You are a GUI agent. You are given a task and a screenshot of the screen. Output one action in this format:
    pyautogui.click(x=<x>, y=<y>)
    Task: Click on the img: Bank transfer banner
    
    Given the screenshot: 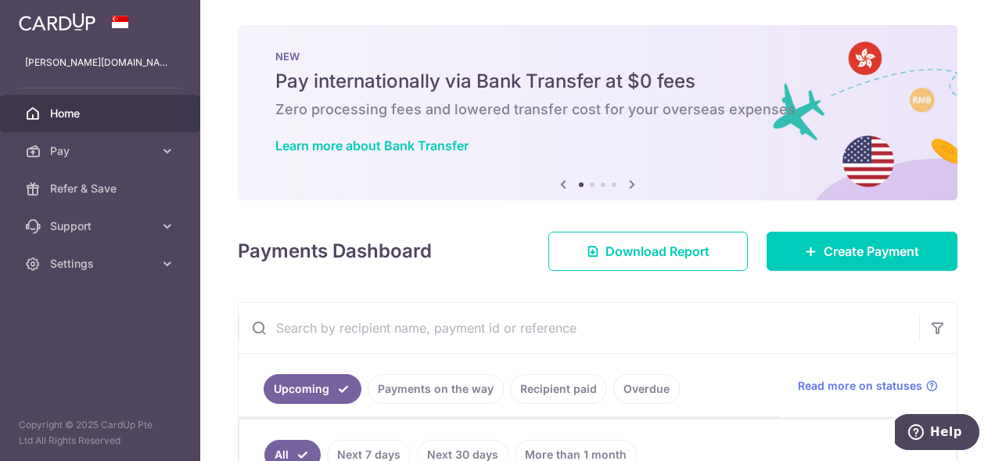 What is the action you would take?
    pyautogui.click(x=598, y=113)
    